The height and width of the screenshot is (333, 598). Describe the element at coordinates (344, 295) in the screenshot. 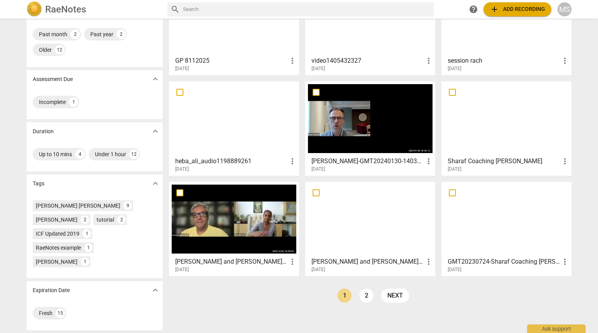

I see `a: Page 1 is your current page` at that location.